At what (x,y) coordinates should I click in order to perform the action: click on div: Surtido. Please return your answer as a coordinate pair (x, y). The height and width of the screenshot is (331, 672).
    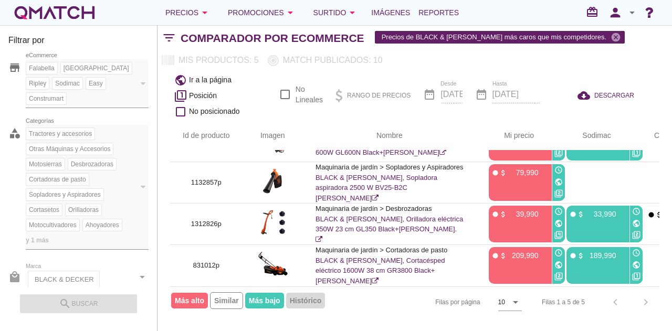
    Looking at the image, I should click on (336, 13).